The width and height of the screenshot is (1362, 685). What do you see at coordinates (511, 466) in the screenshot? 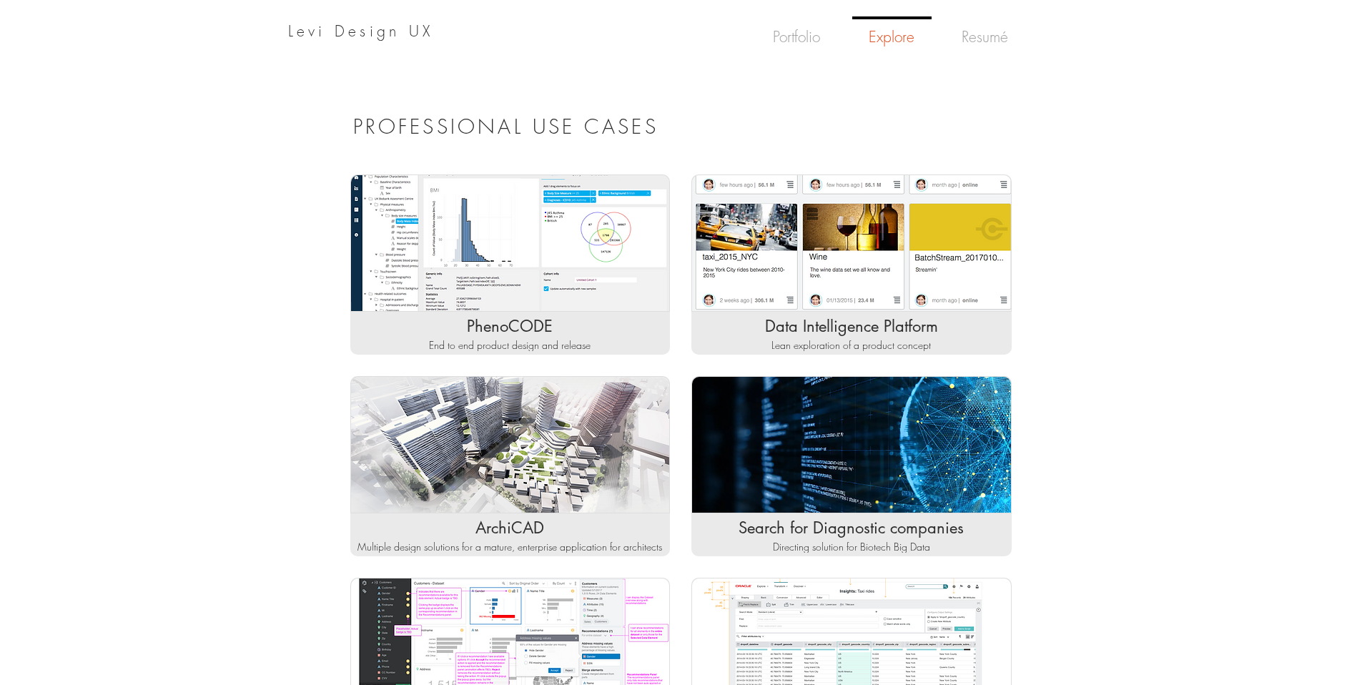
I see `a: ArchiCADArchiCADMultiple design solutions for a mature, enterprise application for architects` at bounding box center [511, 466].